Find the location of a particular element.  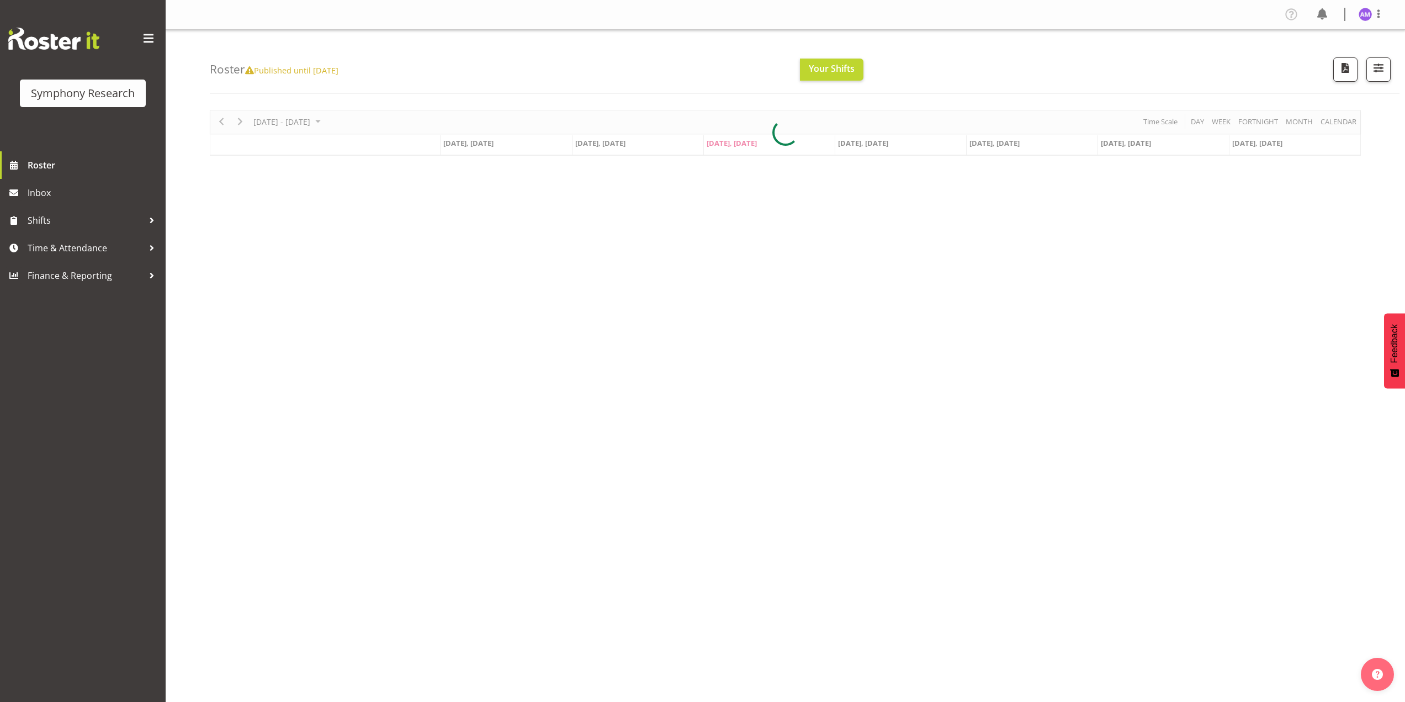

div: Symphony Research is located at coordinates (83, 93).